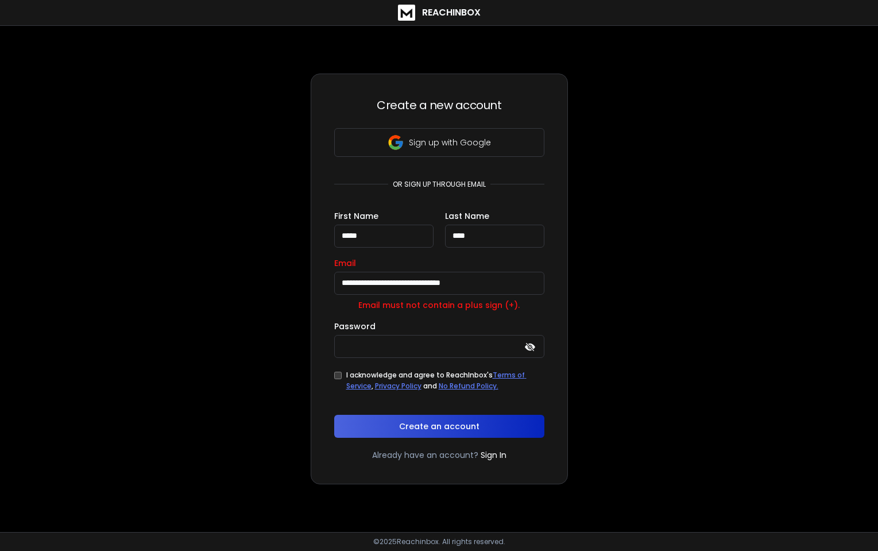  What do you see at coordinates (398, 386) in the screenshot?
I see `a: Privacy Policy` at bounding box center [398, 386].